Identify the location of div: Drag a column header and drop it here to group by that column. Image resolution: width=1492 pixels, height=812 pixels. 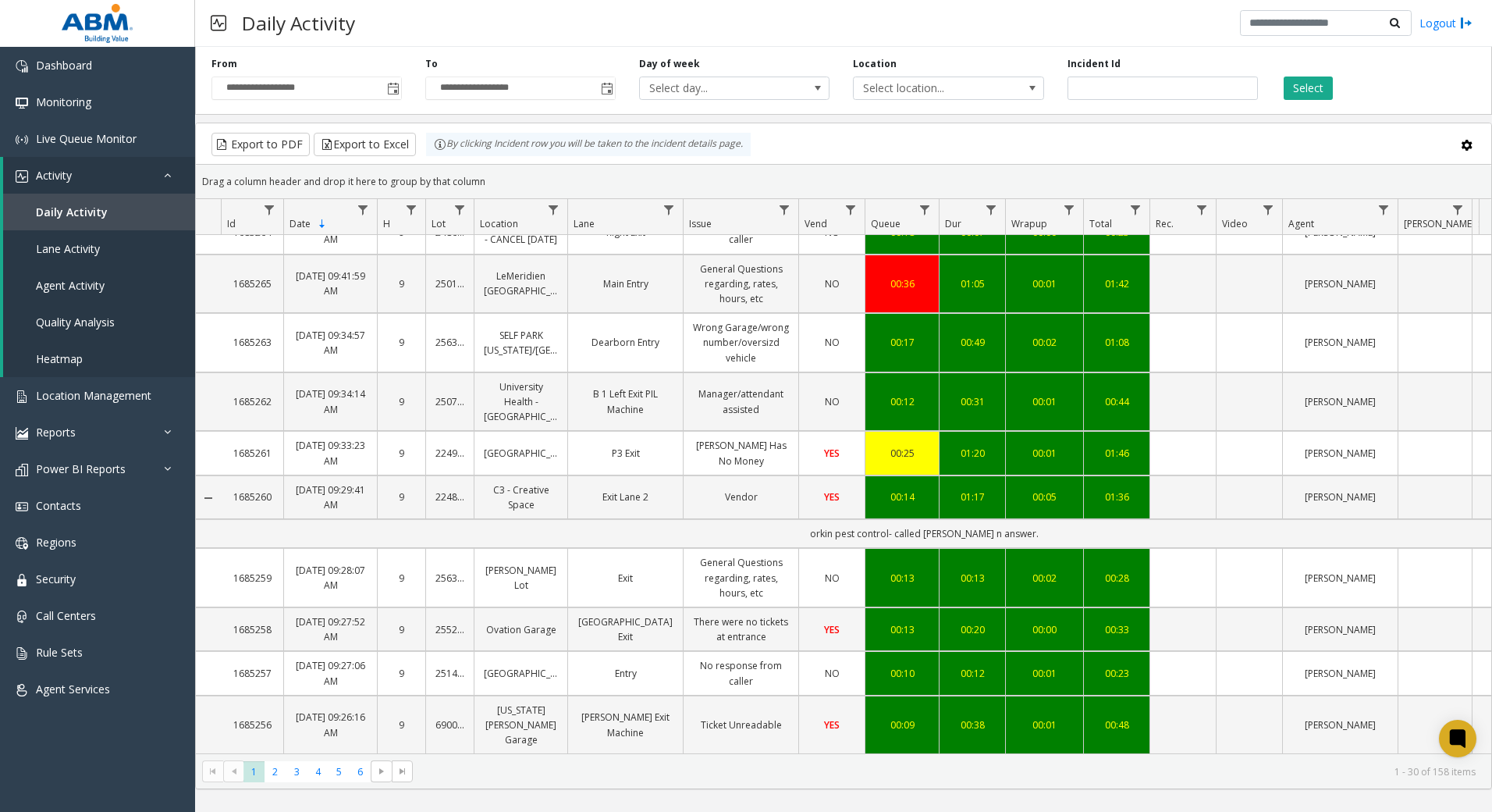
(844, 181).